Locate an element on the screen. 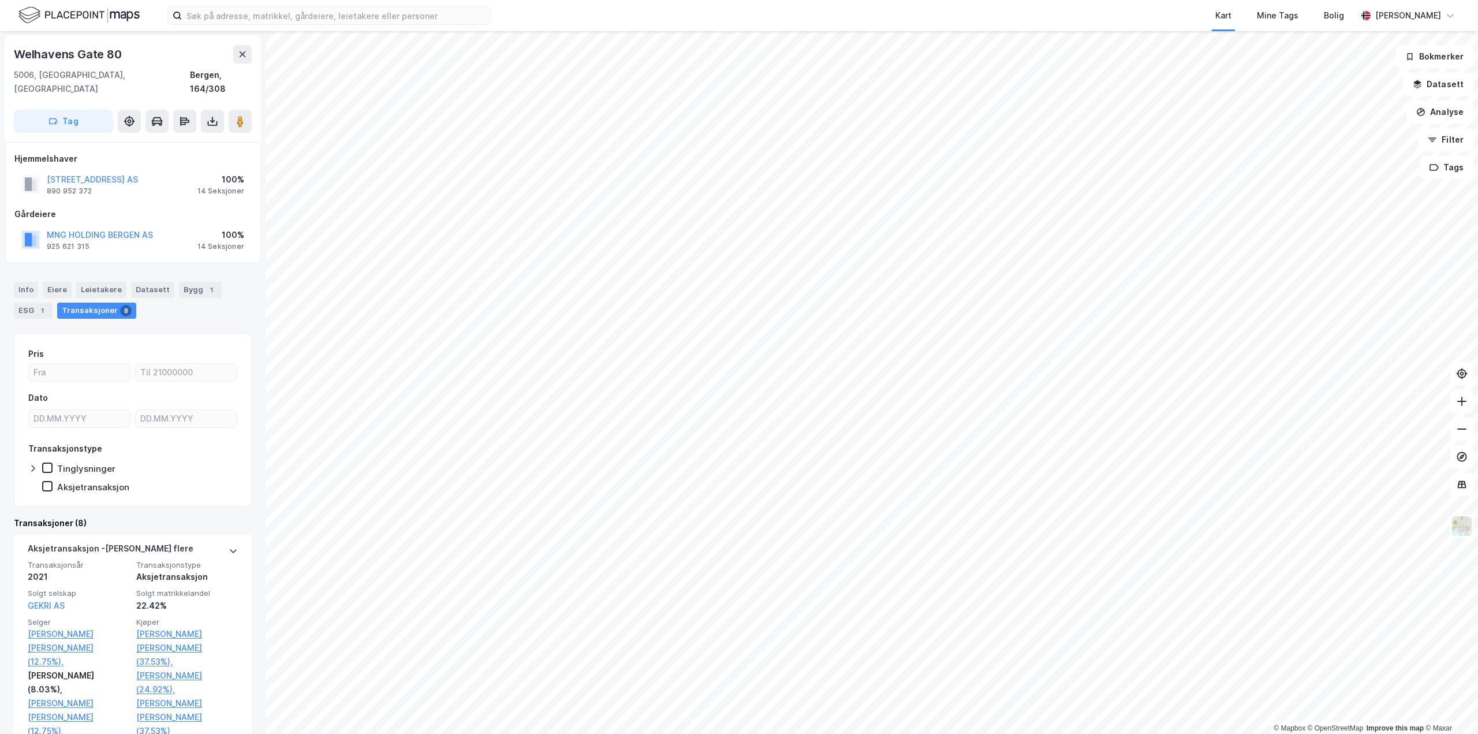 The image size is (1478, 734). div: Bolig is located at coordinates (1333, 16).